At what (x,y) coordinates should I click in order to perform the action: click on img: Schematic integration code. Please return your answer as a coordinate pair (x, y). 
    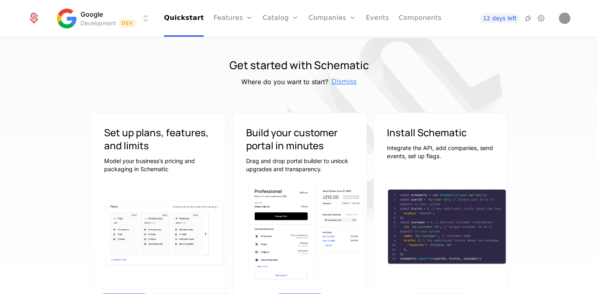
    Looking at the image, I should click on (447, 227).